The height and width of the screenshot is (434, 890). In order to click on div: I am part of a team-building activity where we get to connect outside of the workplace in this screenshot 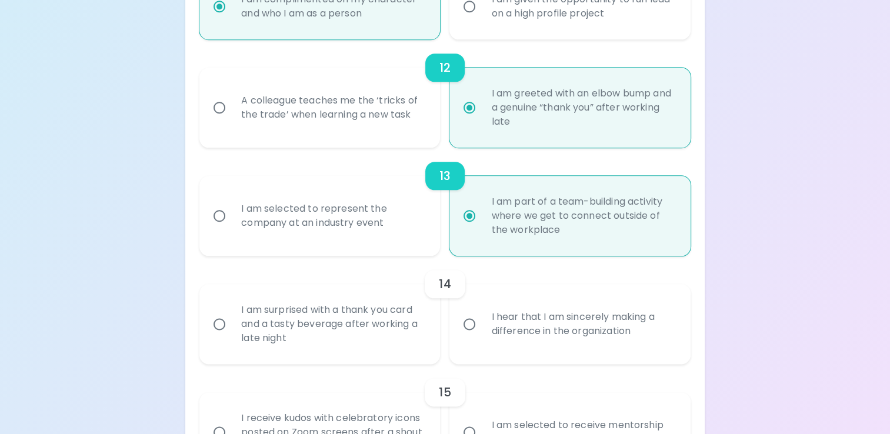, I will do `click(582, 216)`.